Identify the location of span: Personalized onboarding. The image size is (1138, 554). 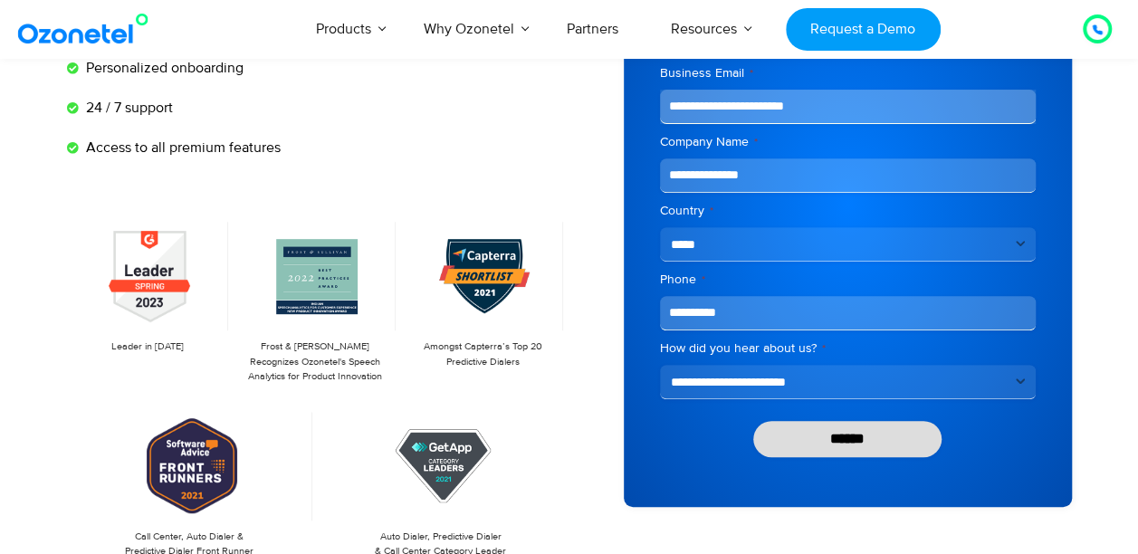
(162, 68).